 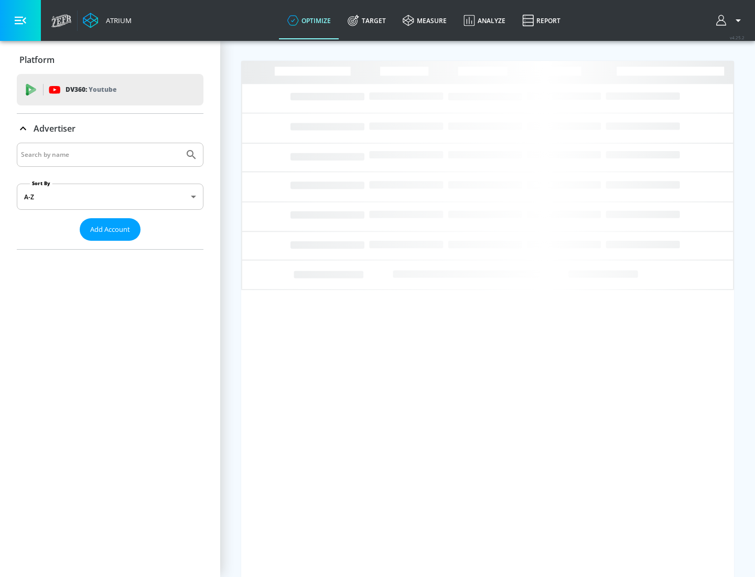 What do you see at coordinates (116, 20) in the screenshot?
I see `div: Atrium` at bounding box center [116, 20].